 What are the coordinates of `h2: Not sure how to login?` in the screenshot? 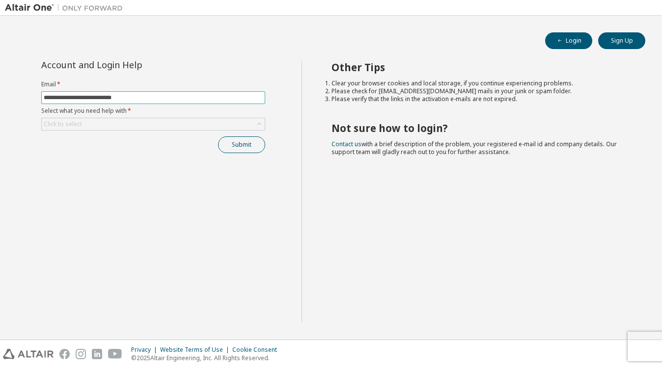 It's located at (480, 128).